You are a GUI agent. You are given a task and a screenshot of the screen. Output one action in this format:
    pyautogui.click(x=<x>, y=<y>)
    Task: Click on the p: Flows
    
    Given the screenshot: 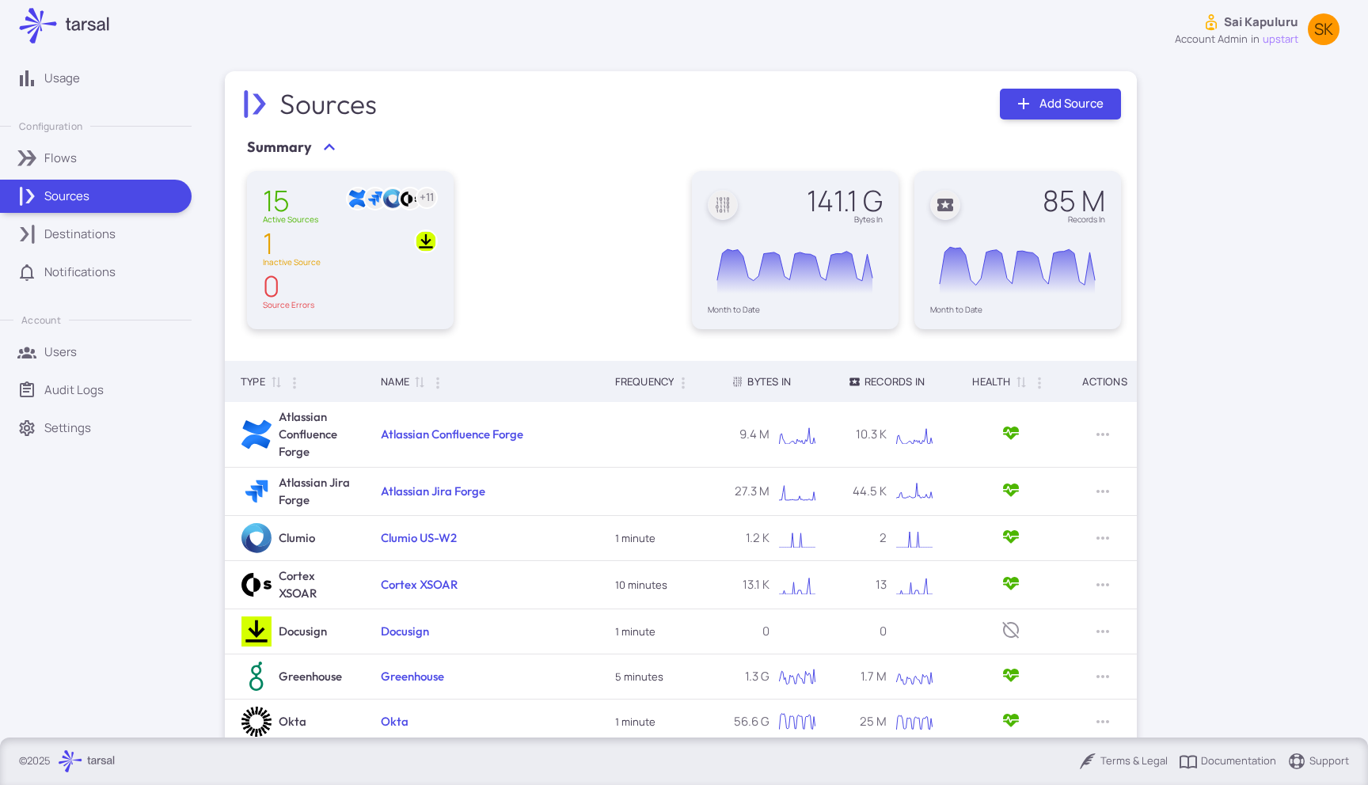 What is the action you would take?
    pyautogui.click(x=60, y=158)
    